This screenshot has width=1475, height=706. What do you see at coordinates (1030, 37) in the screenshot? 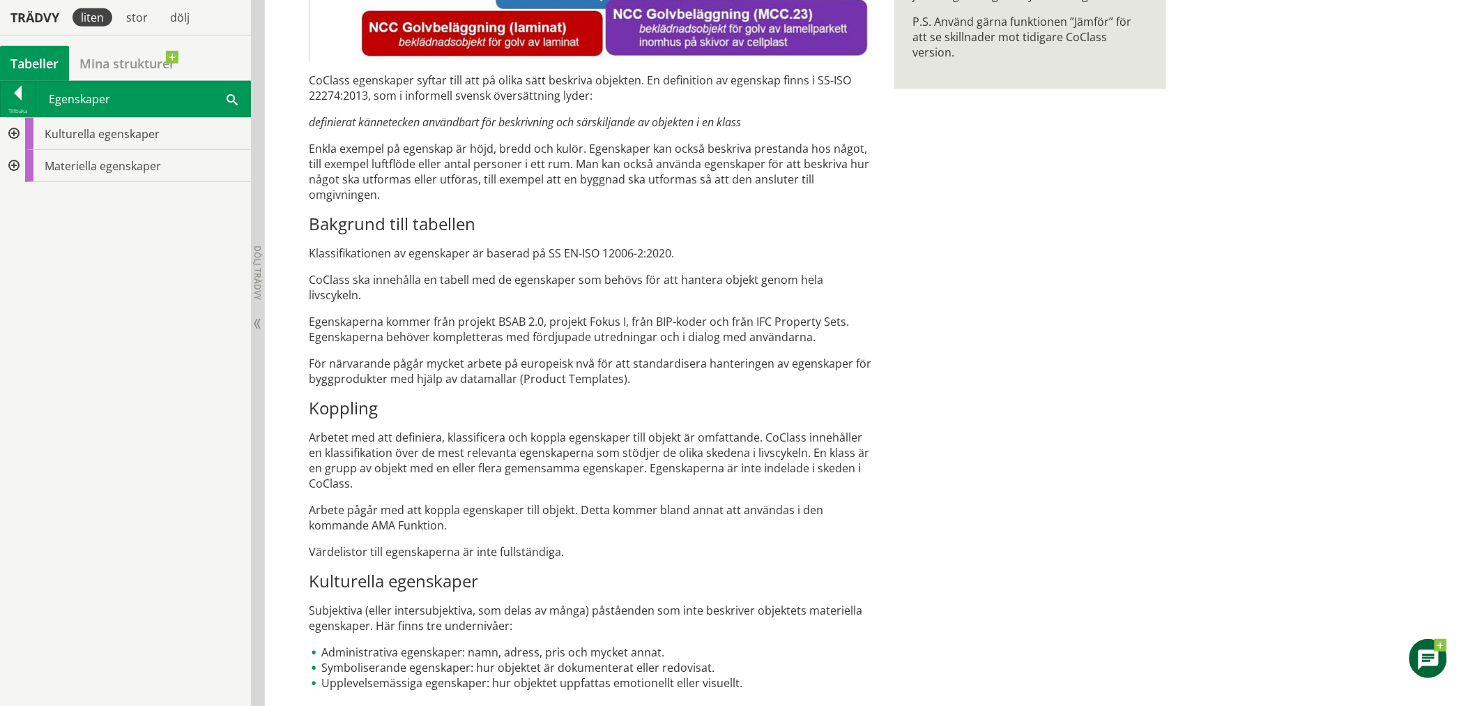
I see `p: P.S. Använd gärna funktionen ”Jämför” för att se skillnader mot tidigare CoClass version.` at bounding box center [1030, 37].